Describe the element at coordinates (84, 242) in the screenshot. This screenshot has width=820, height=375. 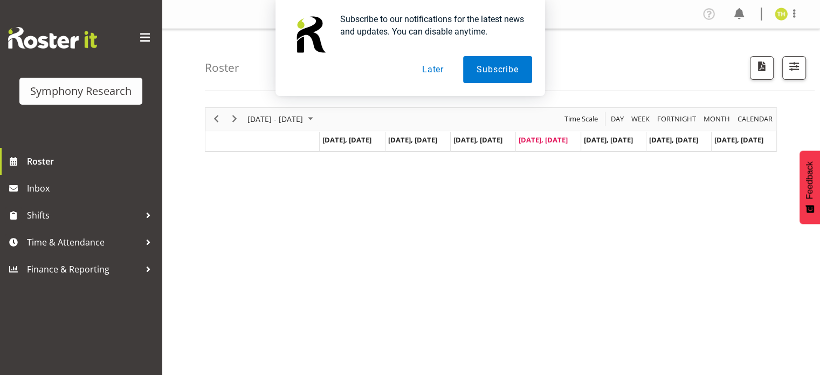
I see `span: Time & Attendance` at that location.